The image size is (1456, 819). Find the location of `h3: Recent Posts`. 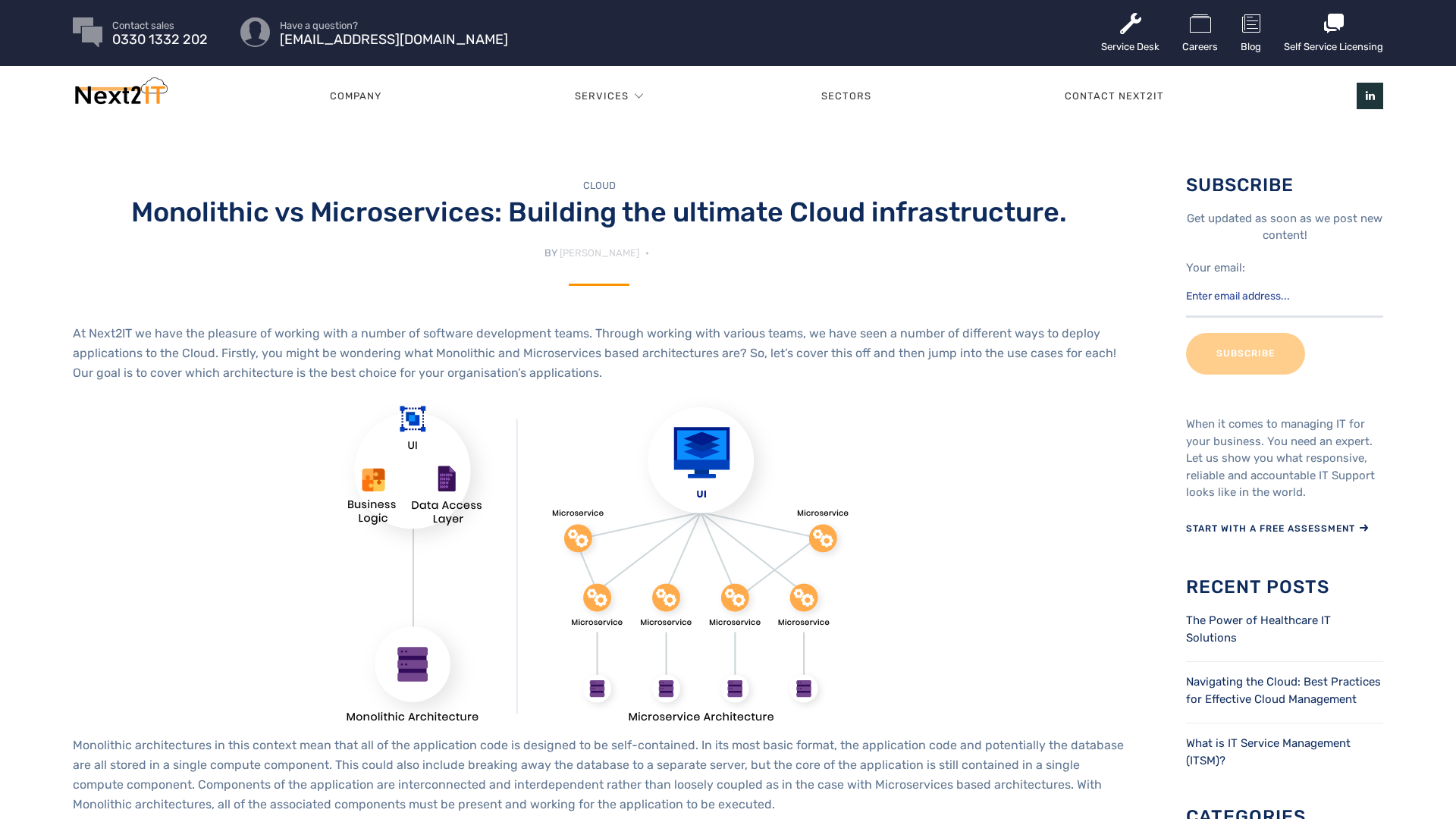

h3: Recent Posts is located at coordinates (1285, 587).